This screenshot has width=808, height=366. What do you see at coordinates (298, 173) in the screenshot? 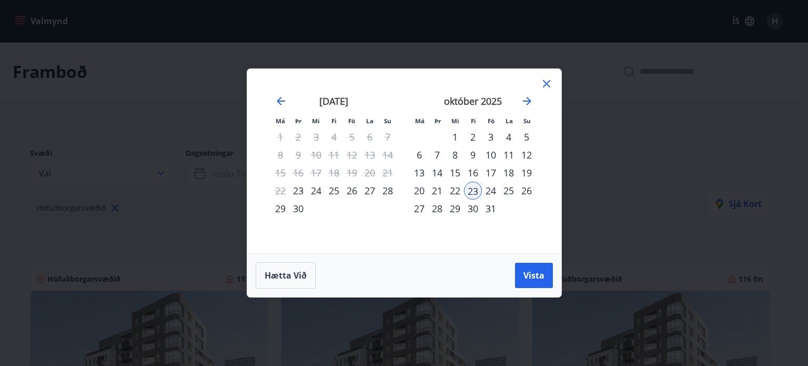
I see `td: Not available. þriðjudagur, 16. september 2025` at bounding box center [298, 173].